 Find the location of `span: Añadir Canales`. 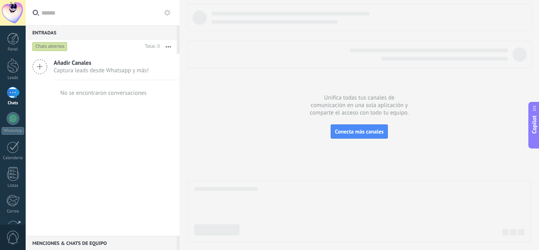

span: Añadir Canales is located at coordinates (101, 63).